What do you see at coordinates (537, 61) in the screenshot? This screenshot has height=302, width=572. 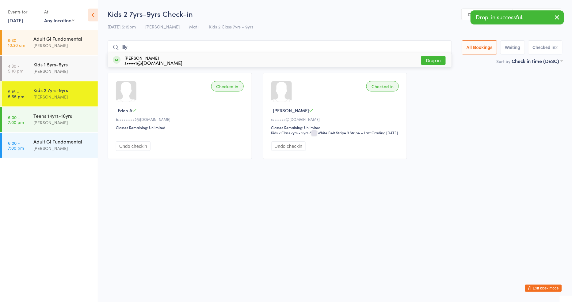 I see `div: Check in time (DESC)` at bounding box center [537, 61].